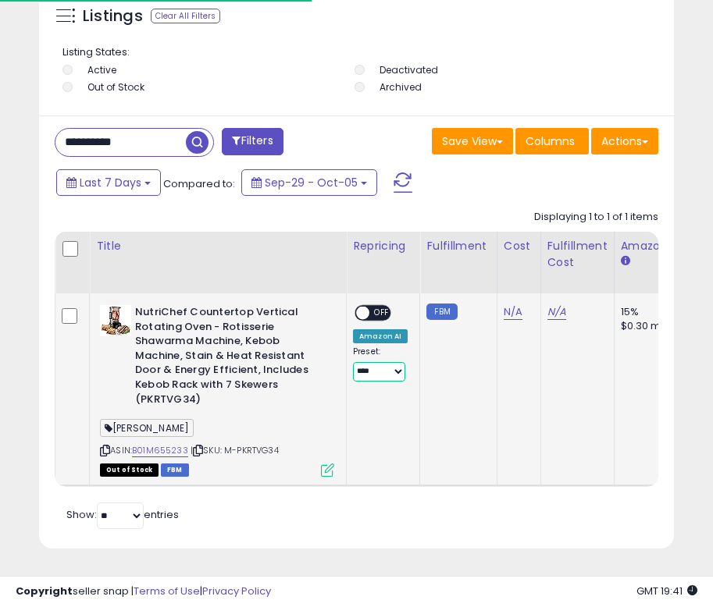  I want to click on b: NutriChef Countertop Vertical Rotating Oven - Rotisserie Shawarma Machine, Kebob Machine, Stain &..., so click(229, 357).